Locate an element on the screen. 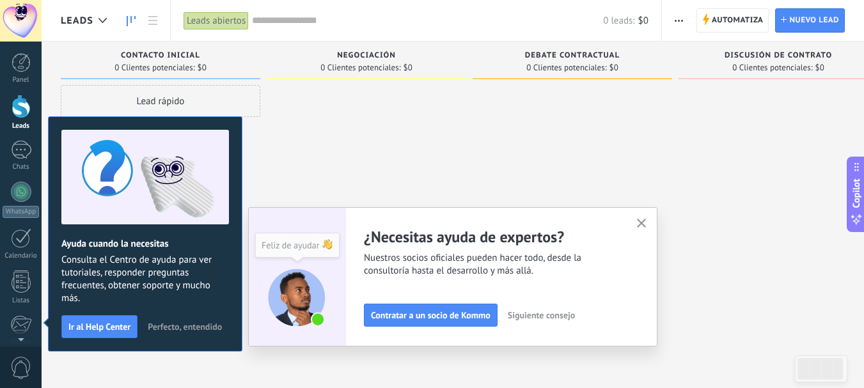 Image resolution: width=864 pixels, height=388 pixels. div: Leads abiertos is located at coordinates (216, 20).